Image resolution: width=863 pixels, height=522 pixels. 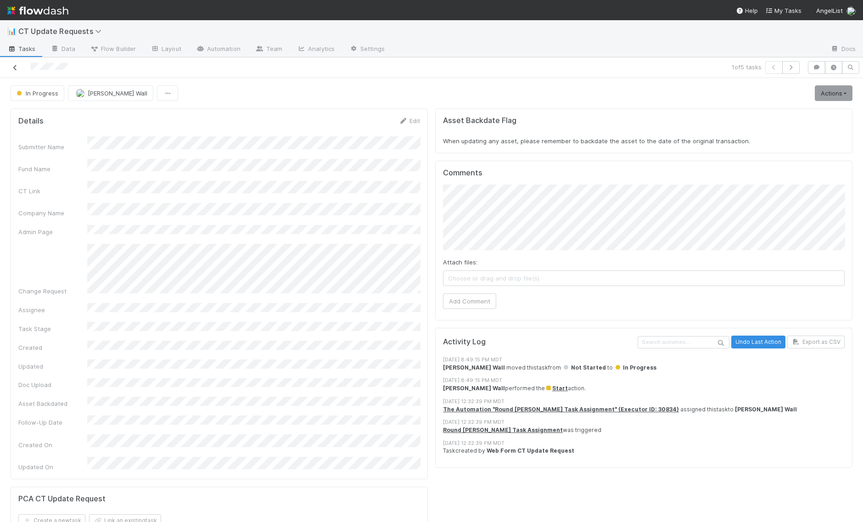 What do you see at coordinates (643, 278) in the screenshot?
I see `span: Choose or drag and drop file(s)` at bounding box center [643, 278].